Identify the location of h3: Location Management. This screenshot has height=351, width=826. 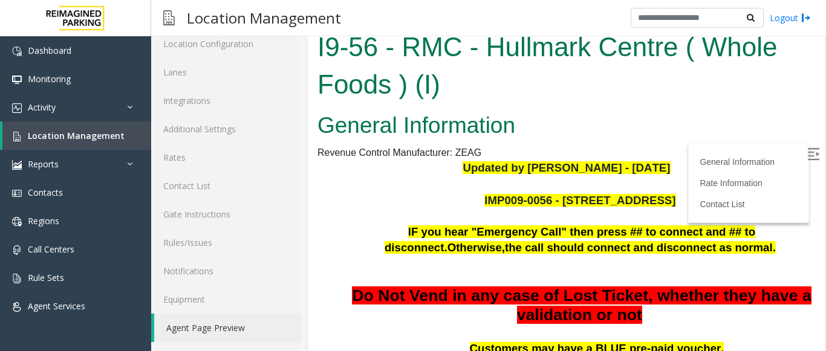
(264, 18).